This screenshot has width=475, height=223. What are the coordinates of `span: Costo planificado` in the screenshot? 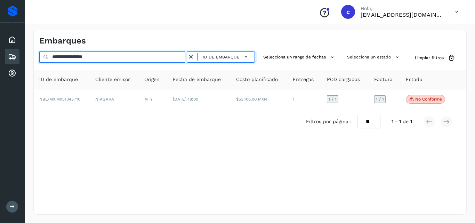 It's located at (257, 79).